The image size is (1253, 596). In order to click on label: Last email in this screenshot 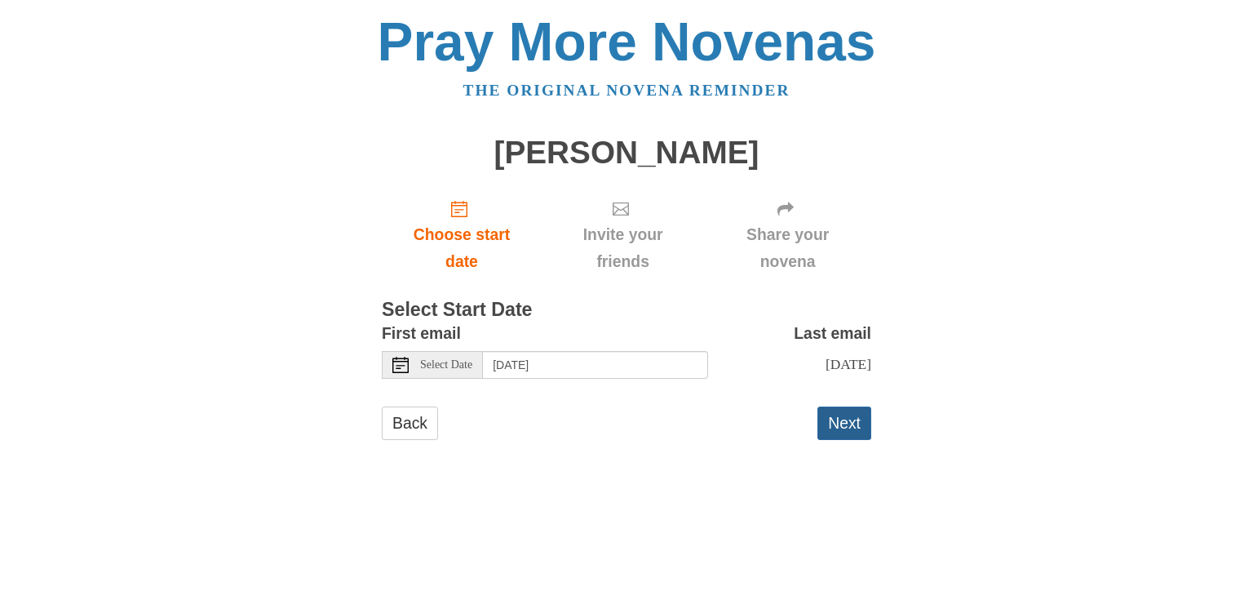, I will do `click(832, 333)`.